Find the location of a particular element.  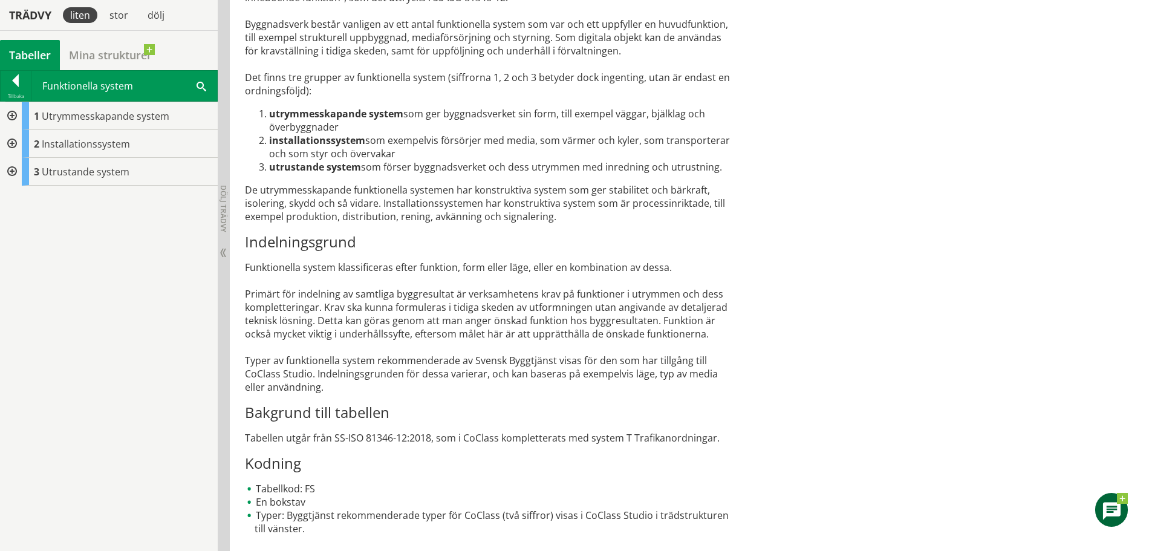

li: som exempelvis försörjer med media, som värmer och kyler, som trans­porterar och som styr och öve... is located at coordinates (501, 147).